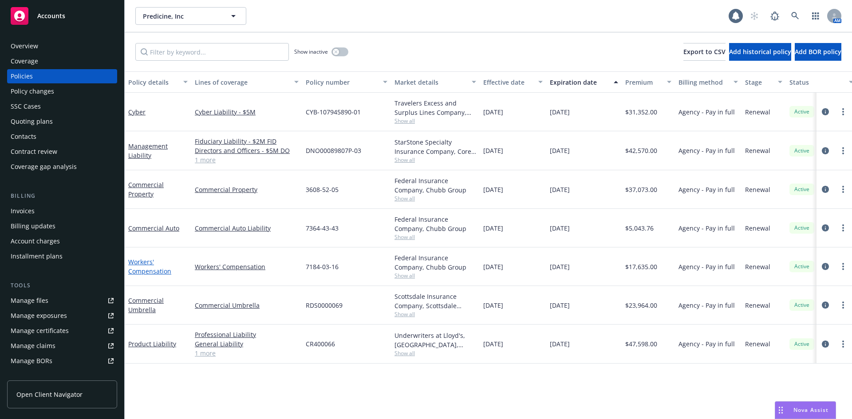 The width and height of the screenshot is (852, 419). Describe the element at coordinates (780, 410) in the screenshot. I see `div: Drag to move` at that location.